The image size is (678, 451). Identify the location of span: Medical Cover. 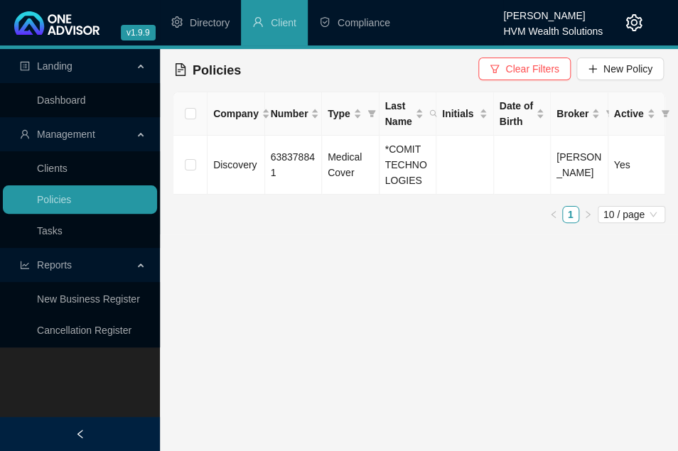
(345, 165).